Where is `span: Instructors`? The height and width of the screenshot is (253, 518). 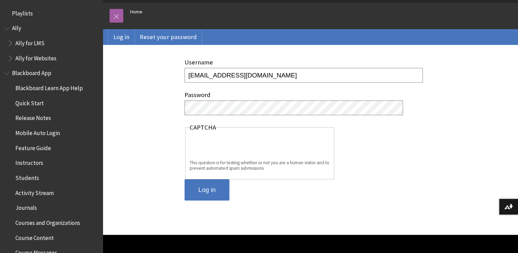 span: Instructors is located at coordinates (29, 162).